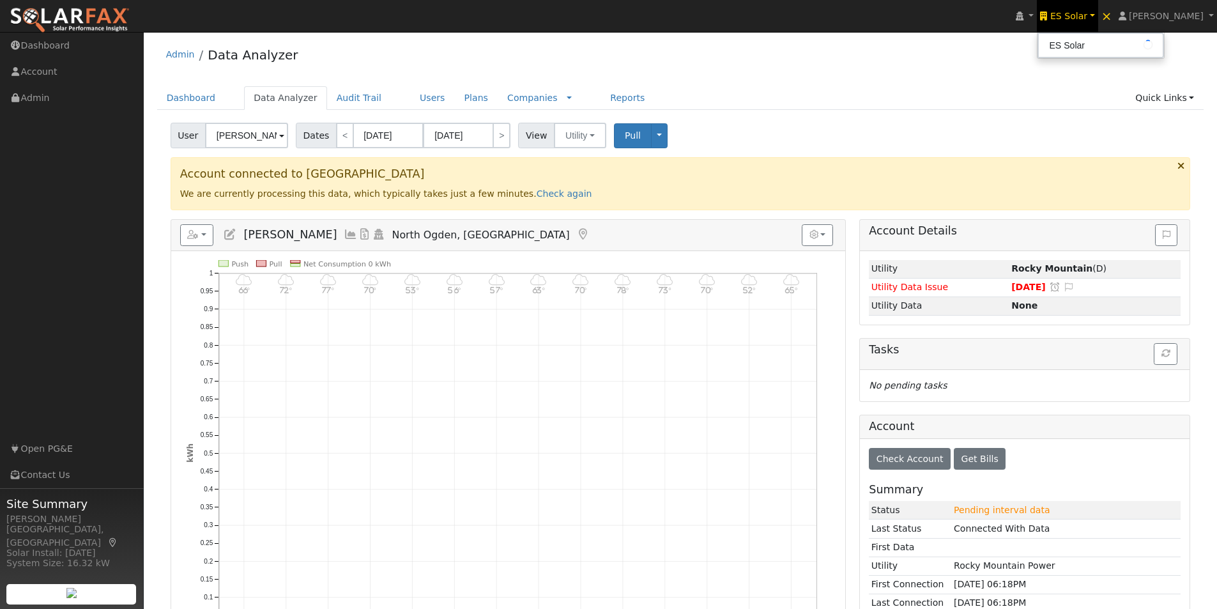  What do you see at coordinates (70, 20) in the screenshot?
I see `img: SolarFax` at bounding box center [70, 20].